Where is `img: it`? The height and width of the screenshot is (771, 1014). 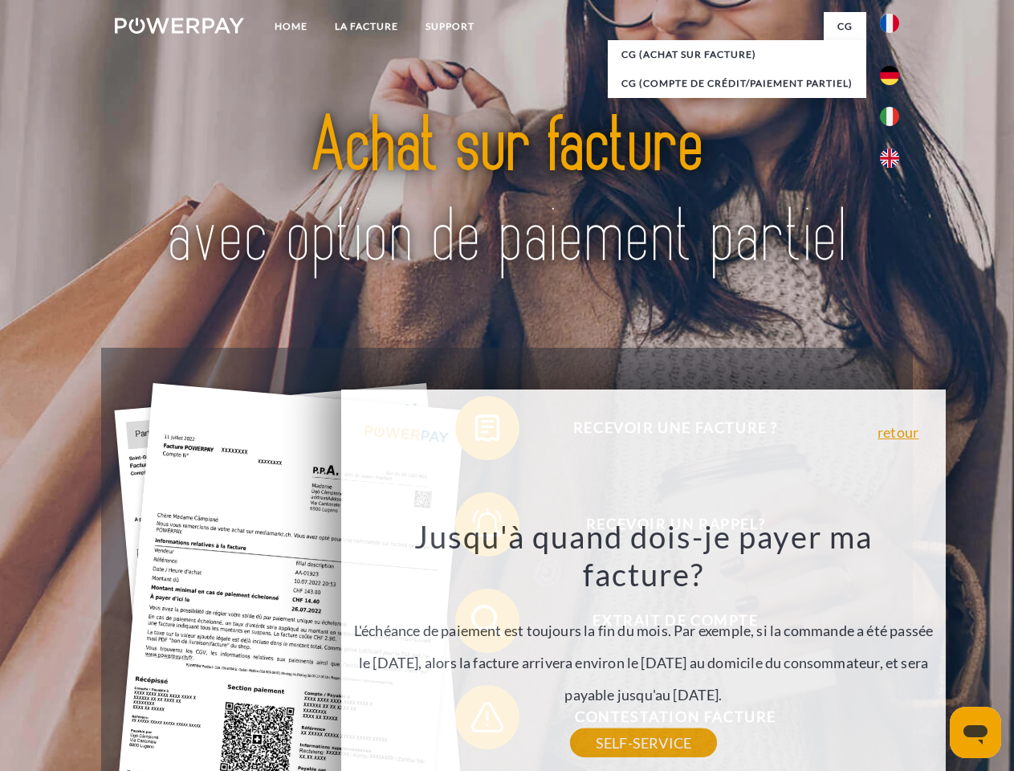
img: it is located at coordinates (889, 116).